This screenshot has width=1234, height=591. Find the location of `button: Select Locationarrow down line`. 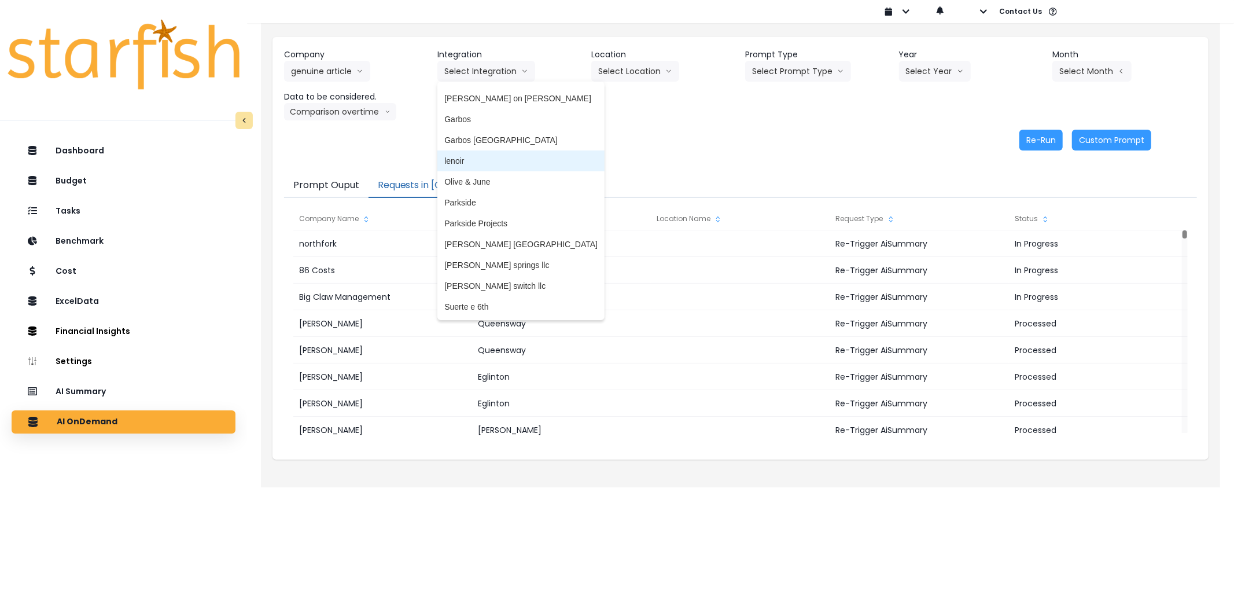

button: Select Locationarrow down line is located at coordinates (635, 71).